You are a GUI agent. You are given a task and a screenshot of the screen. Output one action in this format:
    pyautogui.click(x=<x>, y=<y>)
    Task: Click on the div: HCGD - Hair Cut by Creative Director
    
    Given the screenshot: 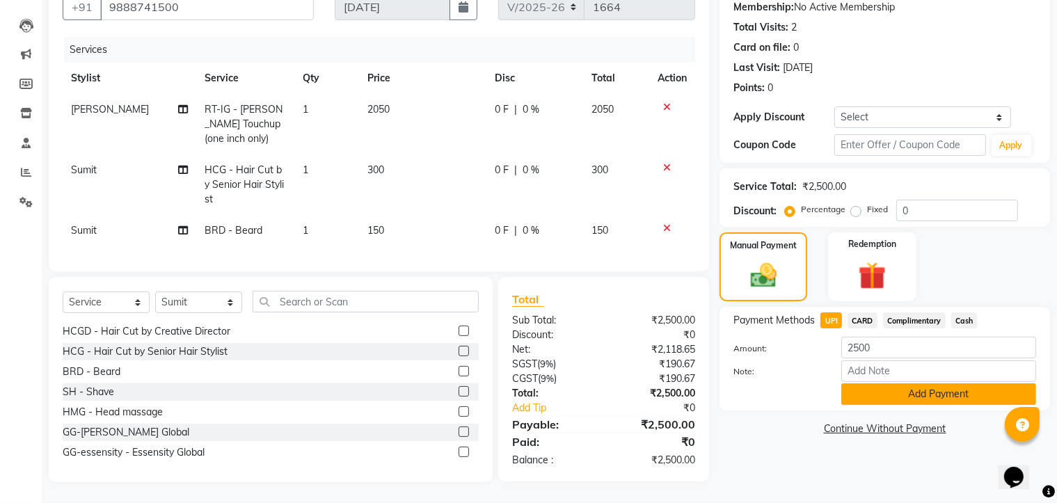 What is the action you would take?
    pyautogui.click(x=146, y=331)
    